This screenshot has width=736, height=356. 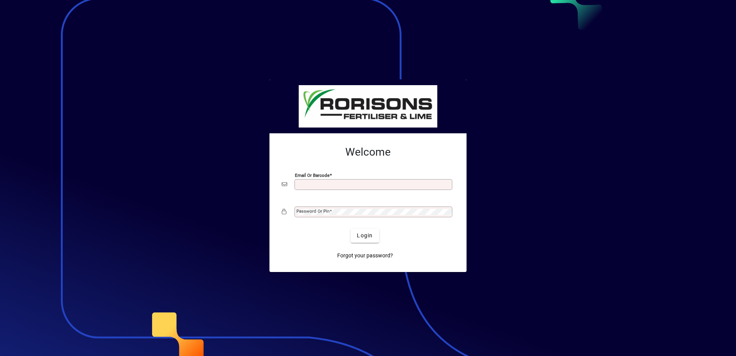 I want to click on span: Forgot your password?, so click(x=365, y=255).